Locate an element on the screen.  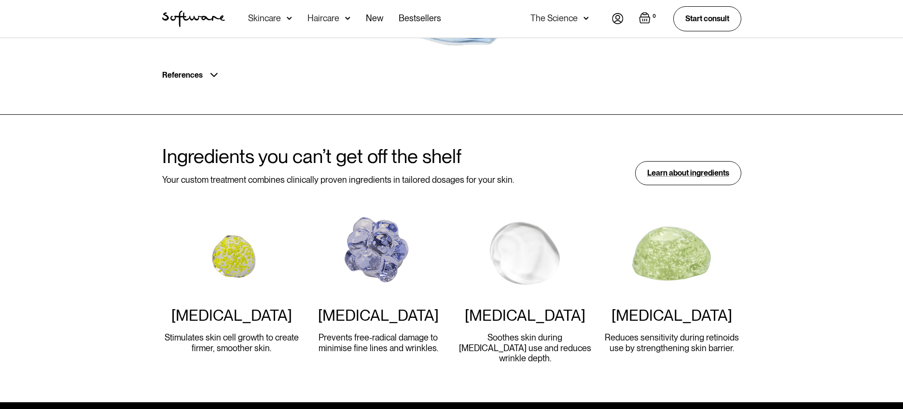
div: 0 is located at coordinates (654, 16).